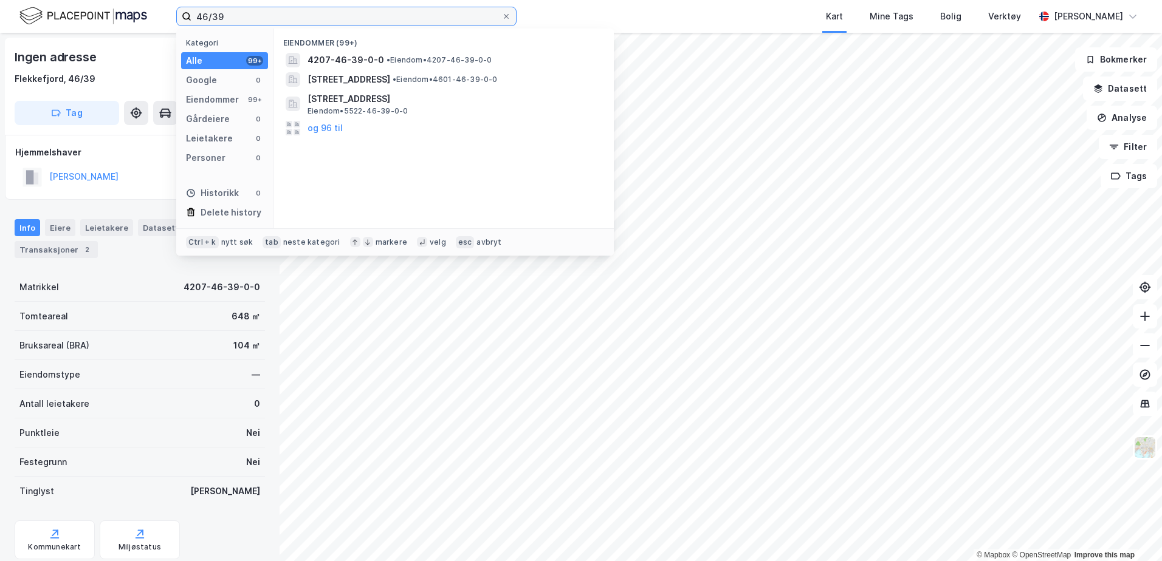 Image resolution: width=1162 pixels, height=561 pixels. Describe the element at coordinates (43, 462) in the screenshot. I see `div: Festegrunn` at that location.